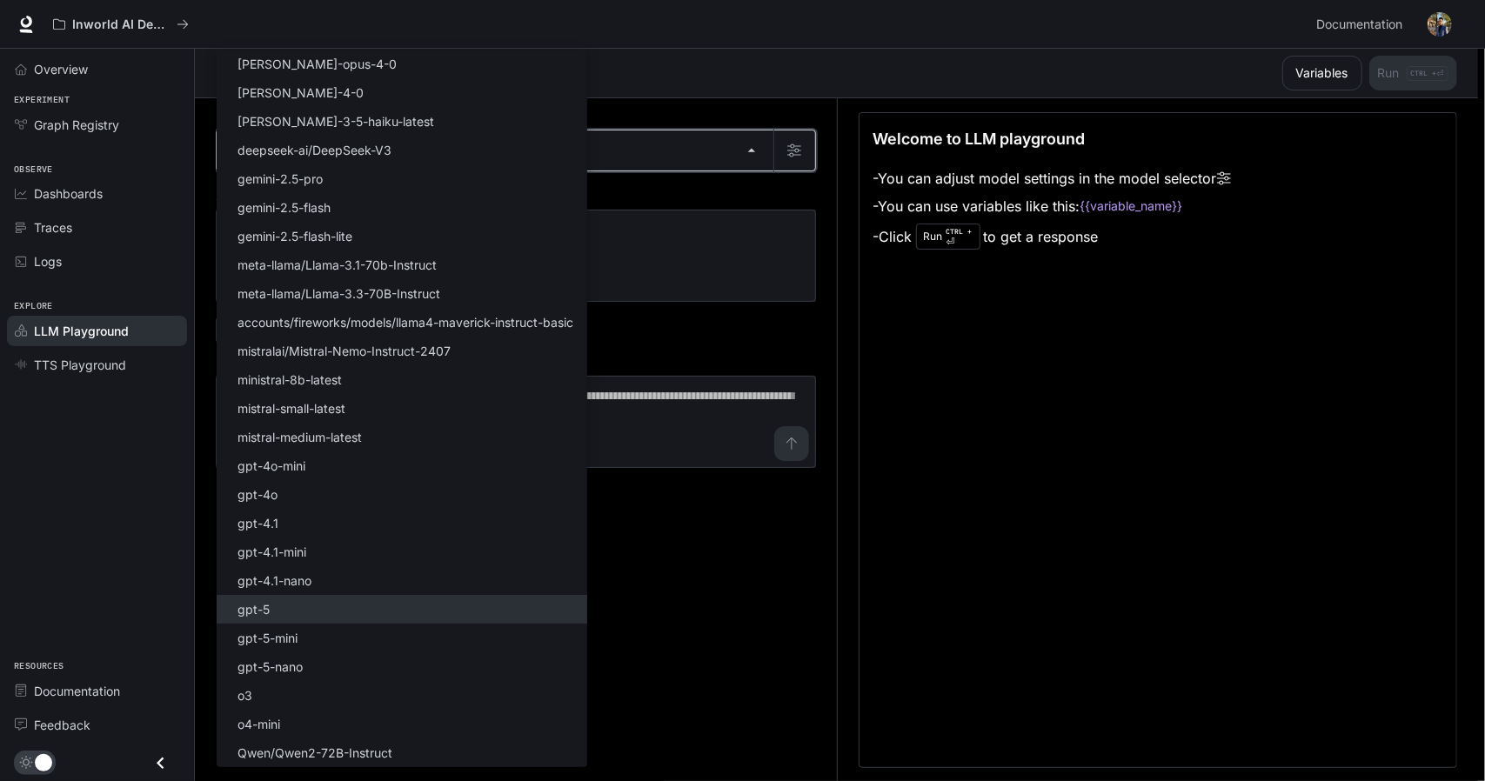 The image size is (1485, 781). What do you see at coordinates (270, 666) in the screenshot?
I see `p: gpt-5-nano` at bounding box center [270, 666].